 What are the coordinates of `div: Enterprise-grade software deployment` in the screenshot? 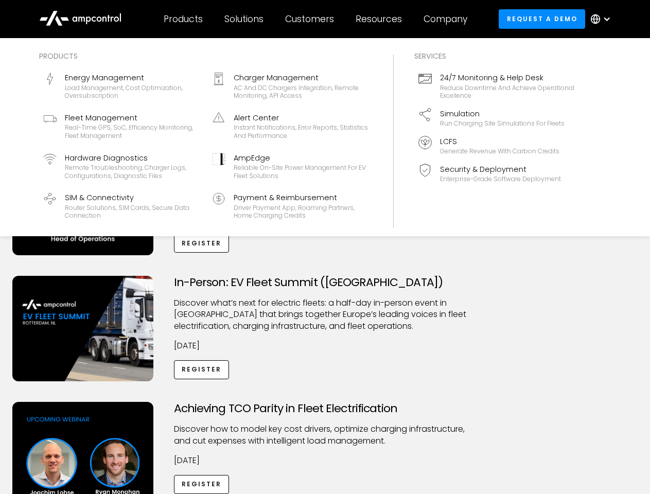 It's located at (500, 179).